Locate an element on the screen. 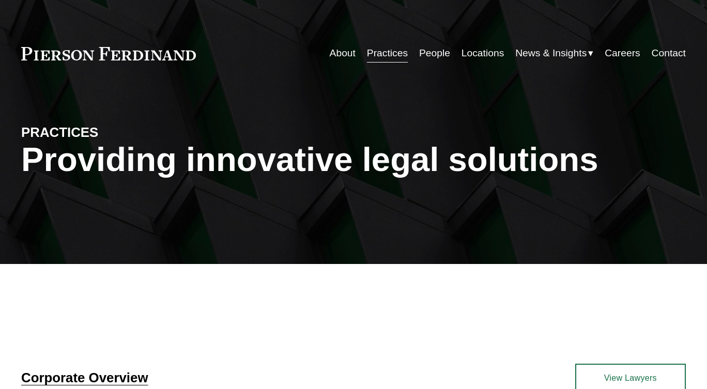 This screenshot has width=707, height=389. h4: PRACTICES is located at coordinates (104, 132).